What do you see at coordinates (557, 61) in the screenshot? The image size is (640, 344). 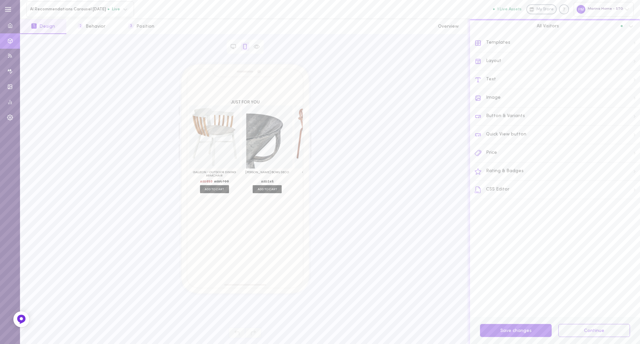 I see `div: Layout` at bounding box center [557, 61].